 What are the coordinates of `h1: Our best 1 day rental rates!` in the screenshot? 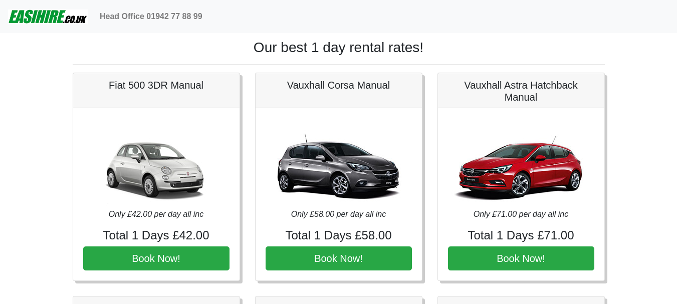 It's located at (339, 48).